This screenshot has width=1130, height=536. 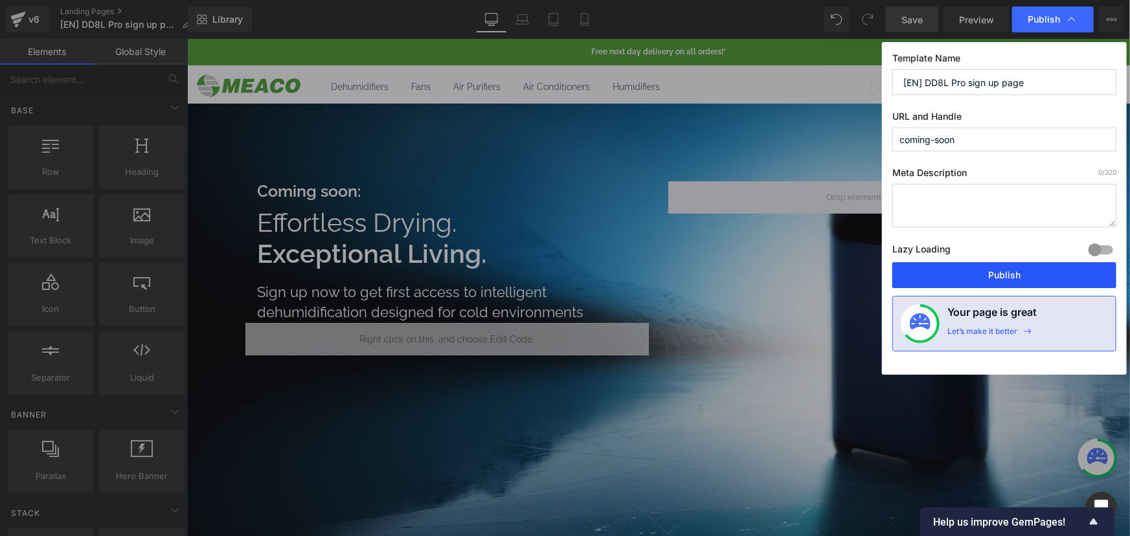 What do you see at coordinates (1102, 508) in the screenshot?
I see `div: Open Intercom Messenger` at bounding box center [1102, 508].